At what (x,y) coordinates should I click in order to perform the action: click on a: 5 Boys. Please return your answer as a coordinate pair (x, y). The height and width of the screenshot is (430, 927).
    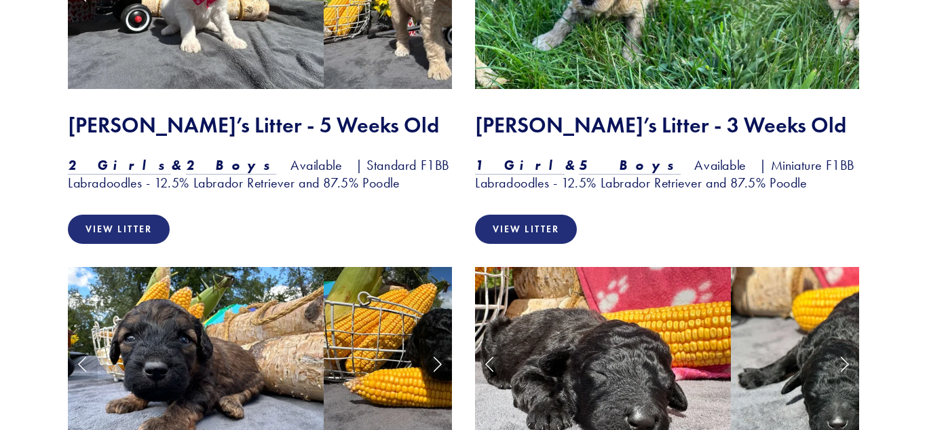
    Looking at the image, I should click on (630, 166).